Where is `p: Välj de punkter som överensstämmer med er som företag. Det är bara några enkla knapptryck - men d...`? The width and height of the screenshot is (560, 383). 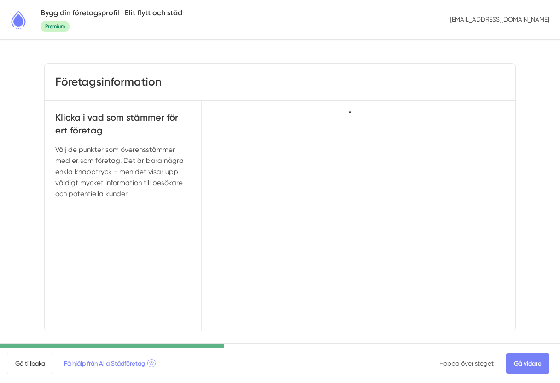
p: Välj de punkter som överensstämmer med er som företag. Det är bara några enkla knapptryck - men d... is located at coordinates (123, 172).